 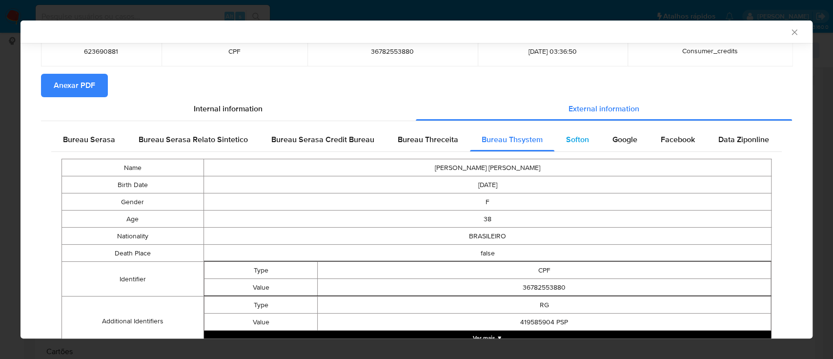 I want to click on span: Consumer_credits, so click(x=710, y=51).